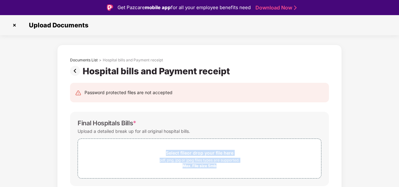 The image size is (399, 187). I want to click on a: Download Now, so click(275, 8).